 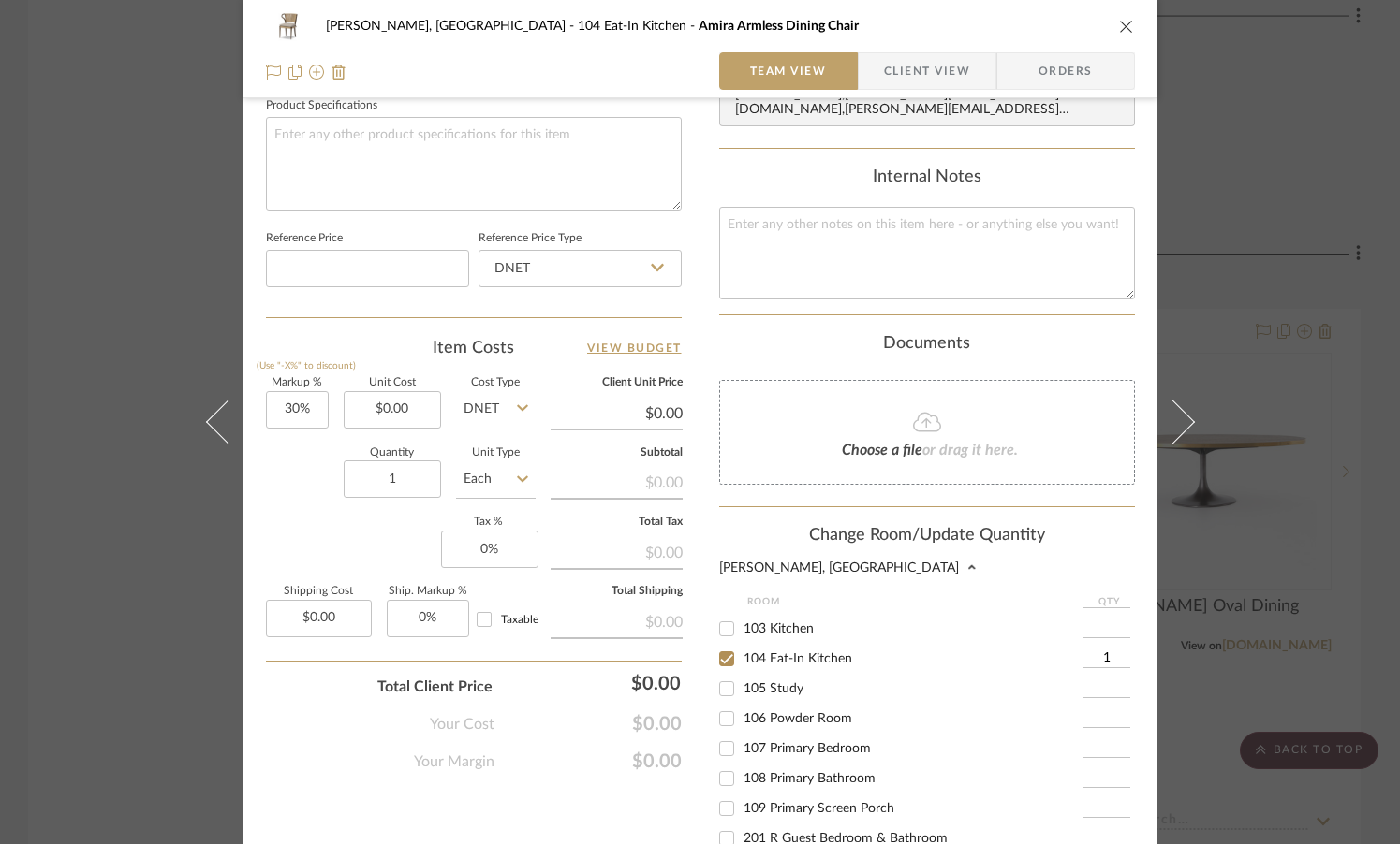 What do you see at coordinates (435, 687) in the screenshot?
I see `span: Total Client Price` at bounding box center [435, 687].